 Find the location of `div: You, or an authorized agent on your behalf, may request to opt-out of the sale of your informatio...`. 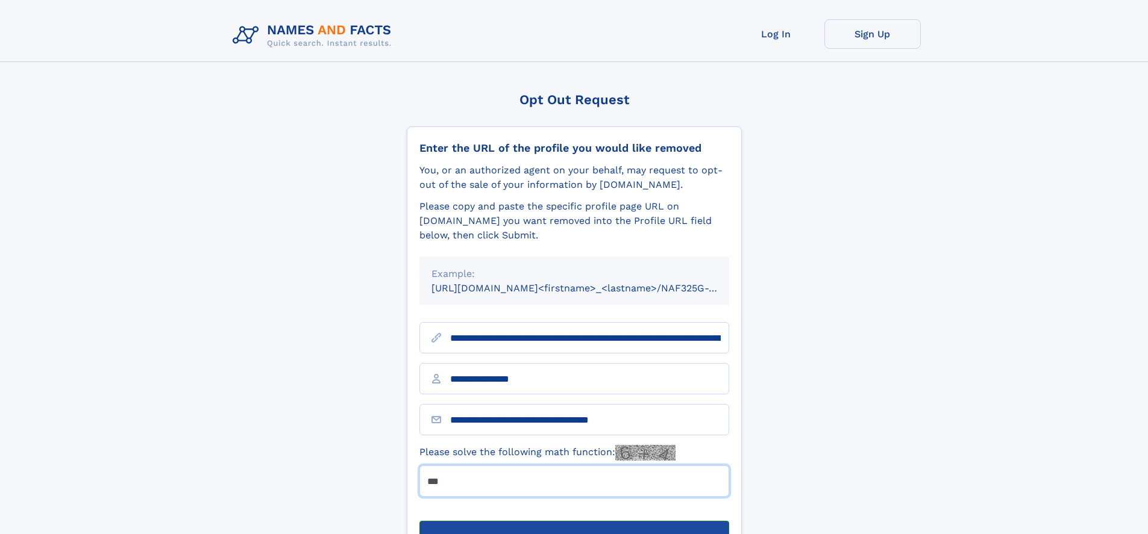

div: You, or an authorized agent on your behalf, may request to opt-out of the sale of your informatio... is located at coordinates (574, 178).